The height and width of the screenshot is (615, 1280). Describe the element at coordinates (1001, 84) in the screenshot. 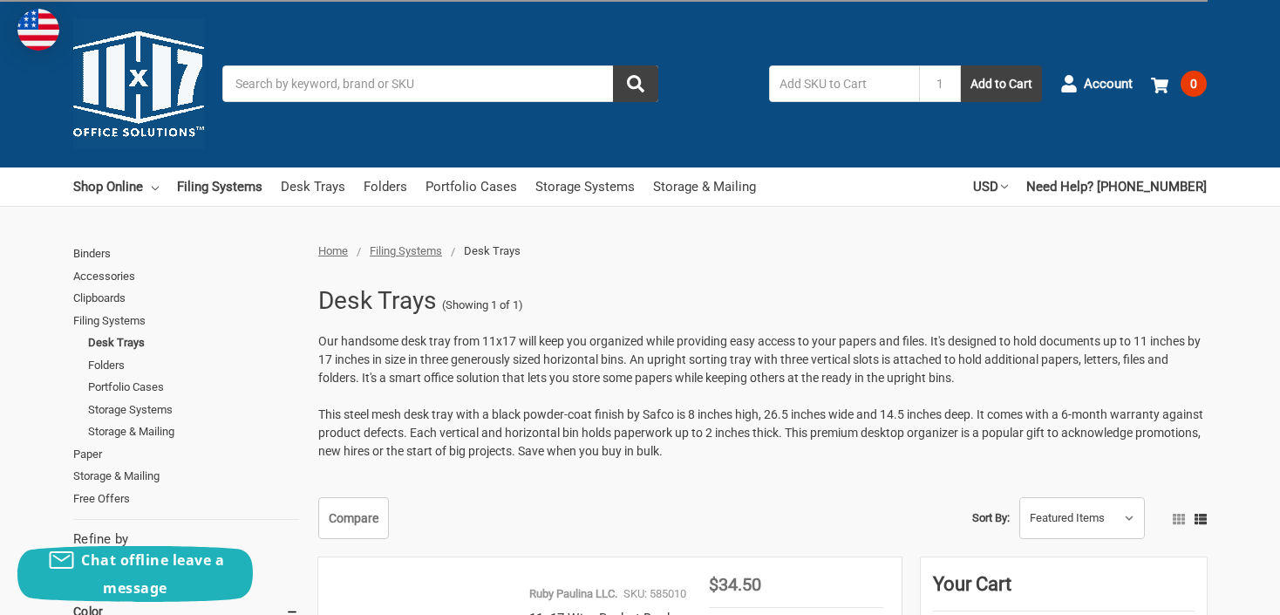

I see `button: Add to Cart` at that location.